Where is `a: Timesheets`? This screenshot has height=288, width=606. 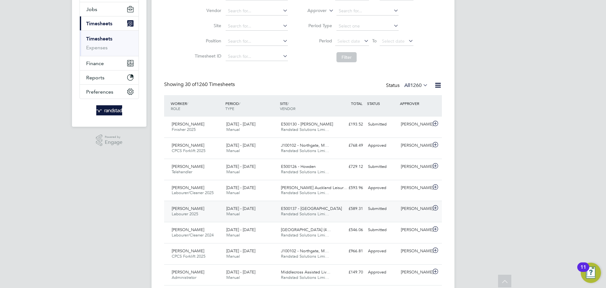
a: Timesheets is located at coordinates (99, 39).